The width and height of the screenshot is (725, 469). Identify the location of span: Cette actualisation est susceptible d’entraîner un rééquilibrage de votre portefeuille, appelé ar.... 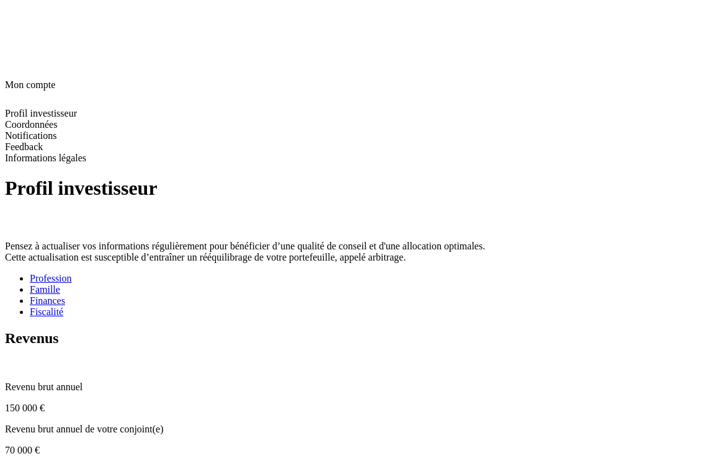
(205, 257).